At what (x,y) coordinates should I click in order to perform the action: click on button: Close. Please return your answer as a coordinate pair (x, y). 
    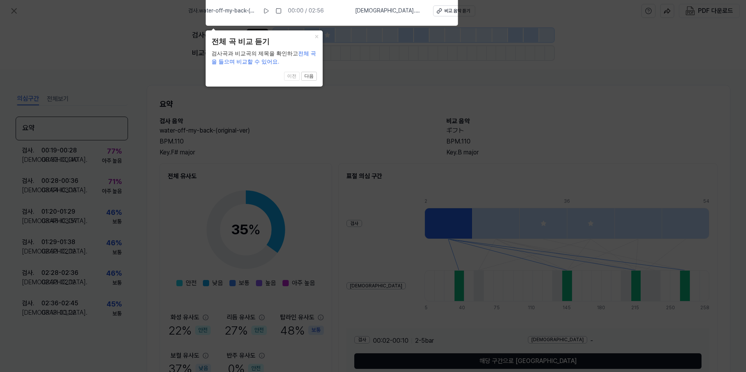
    Looking at the image, I should click on (316, 36).